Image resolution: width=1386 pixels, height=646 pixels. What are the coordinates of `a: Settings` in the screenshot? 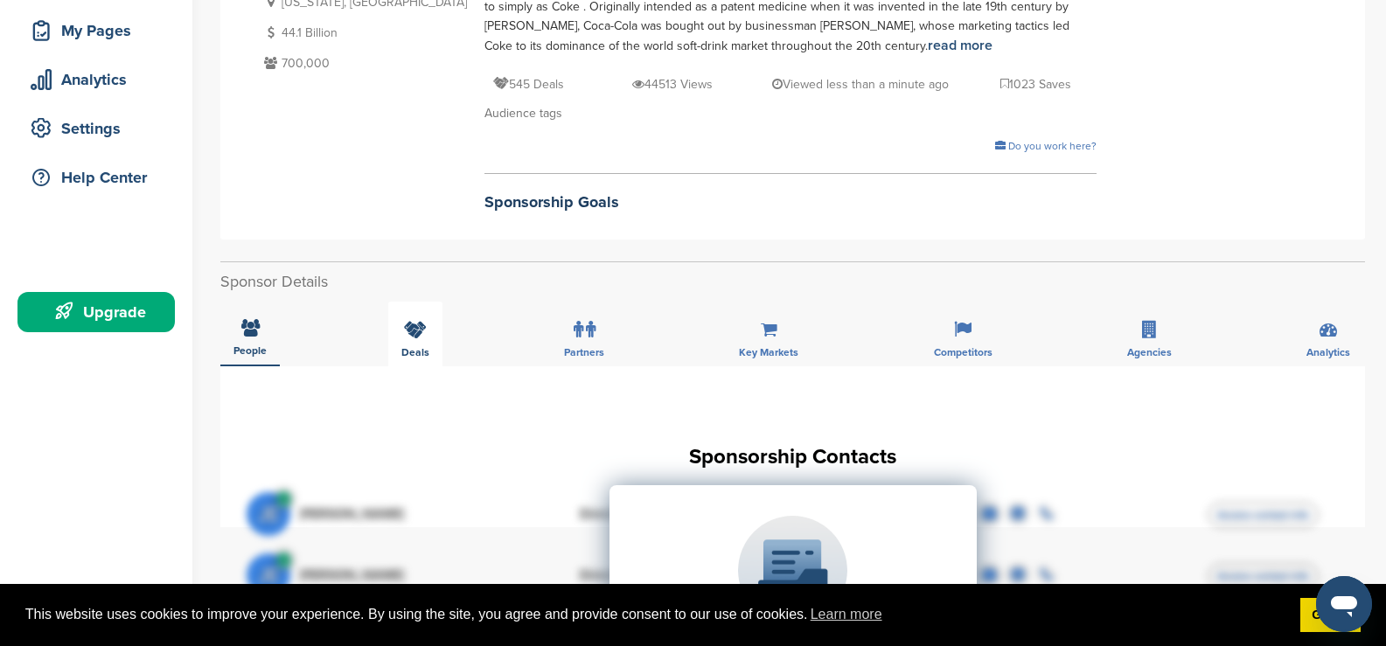 It's located at (96, 129).